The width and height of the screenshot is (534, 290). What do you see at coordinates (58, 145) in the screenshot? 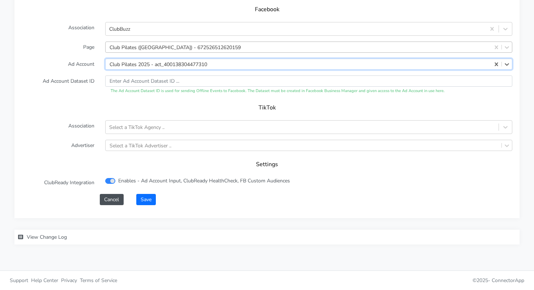
I see `label: Advertiser` at bounding box center [58, 145].